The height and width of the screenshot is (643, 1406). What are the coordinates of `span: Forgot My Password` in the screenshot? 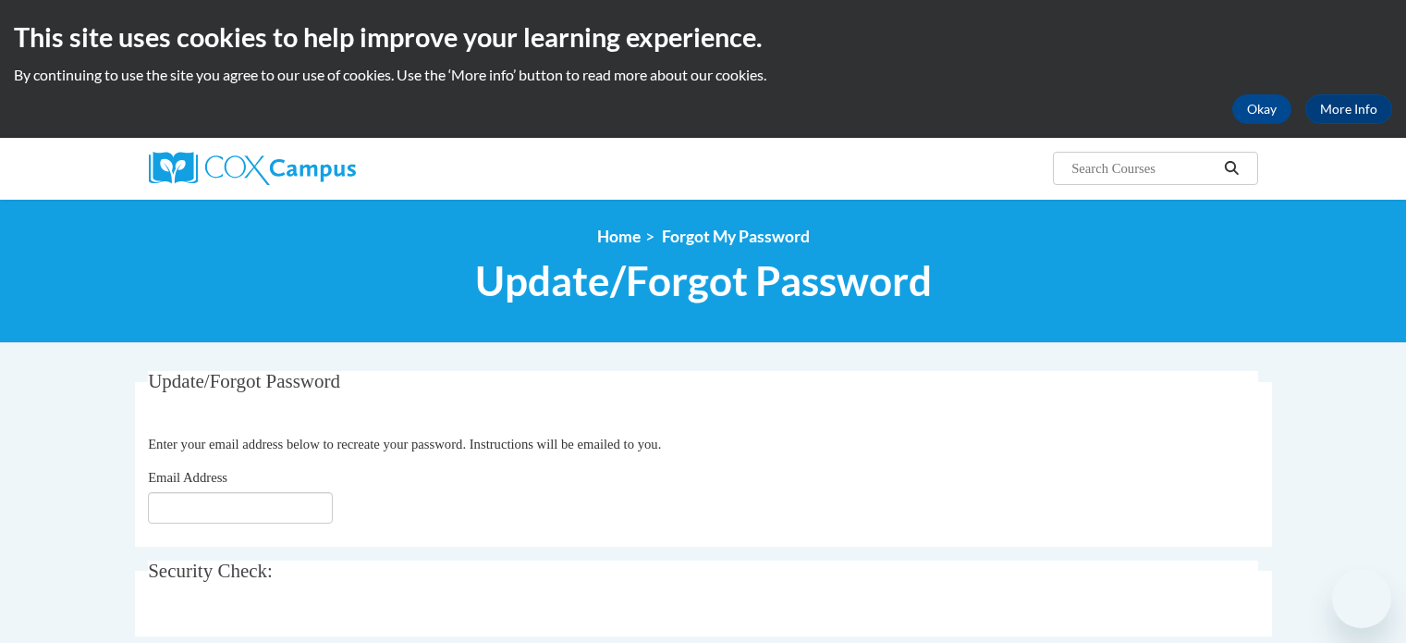 It's located at (736, 236).